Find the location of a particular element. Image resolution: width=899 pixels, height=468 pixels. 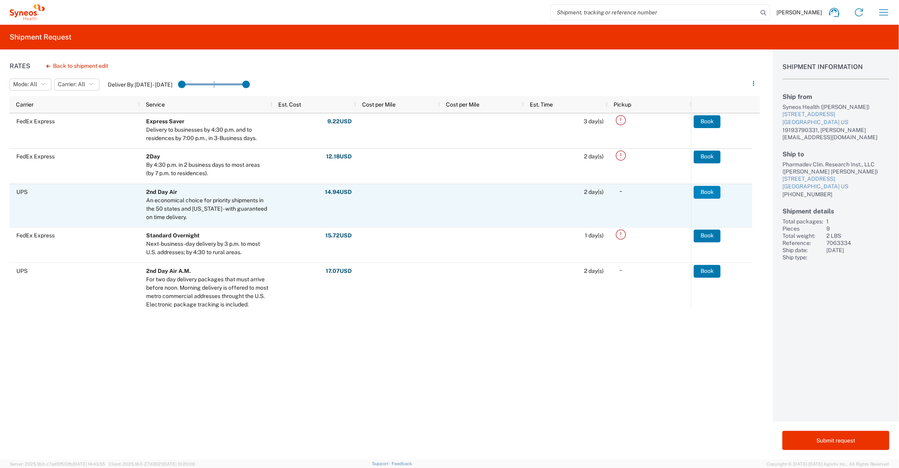

div: Ship type: is located at coordinates (802, 257).